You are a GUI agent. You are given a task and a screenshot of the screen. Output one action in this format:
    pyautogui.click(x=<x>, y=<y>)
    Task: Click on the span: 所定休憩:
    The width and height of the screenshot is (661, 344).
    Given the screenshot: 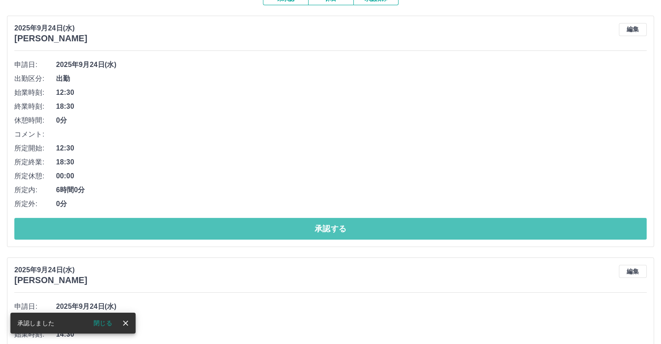 What is the action you would take?
    pyautogui.click(x=35, y=176)
    